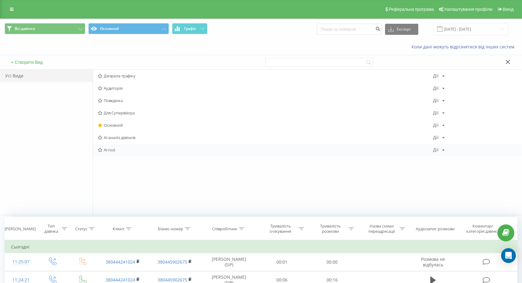  I want to click on span: Основний, so click(265, 125).